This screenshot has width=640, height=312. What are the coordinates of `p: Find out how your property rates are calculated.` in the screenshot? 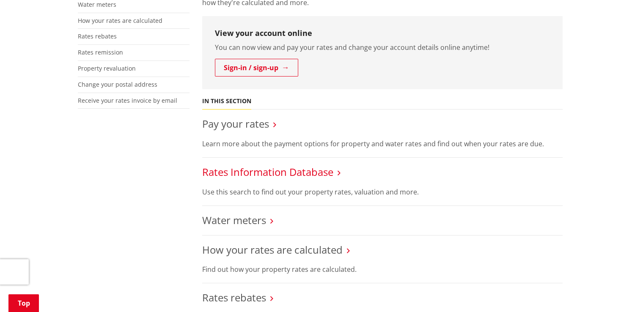 It's located at (382, 269).